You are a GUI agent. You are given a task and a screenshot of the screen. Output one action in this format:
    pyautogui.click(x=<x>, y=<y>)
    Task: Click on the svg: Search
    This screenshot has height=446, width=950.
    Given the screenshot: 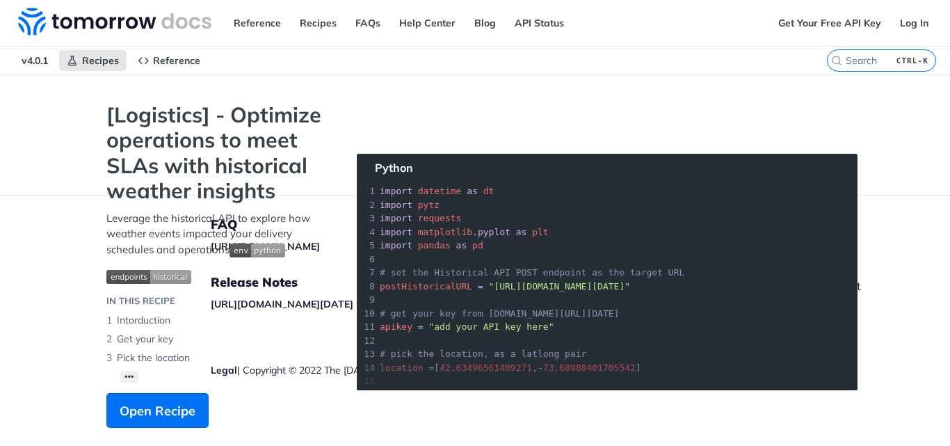 What is the action you would take?
    pyautogui.click(x=837, y=61)
    